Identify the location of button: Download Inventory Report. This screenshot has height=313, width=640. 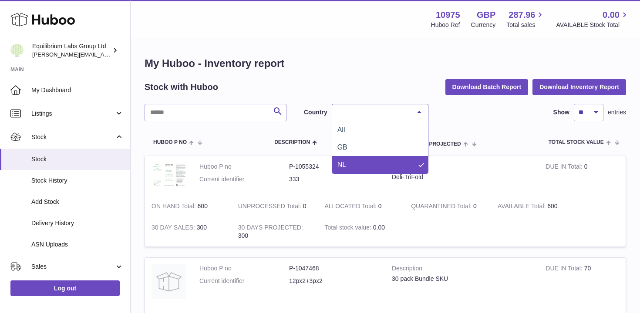
(579, 87).